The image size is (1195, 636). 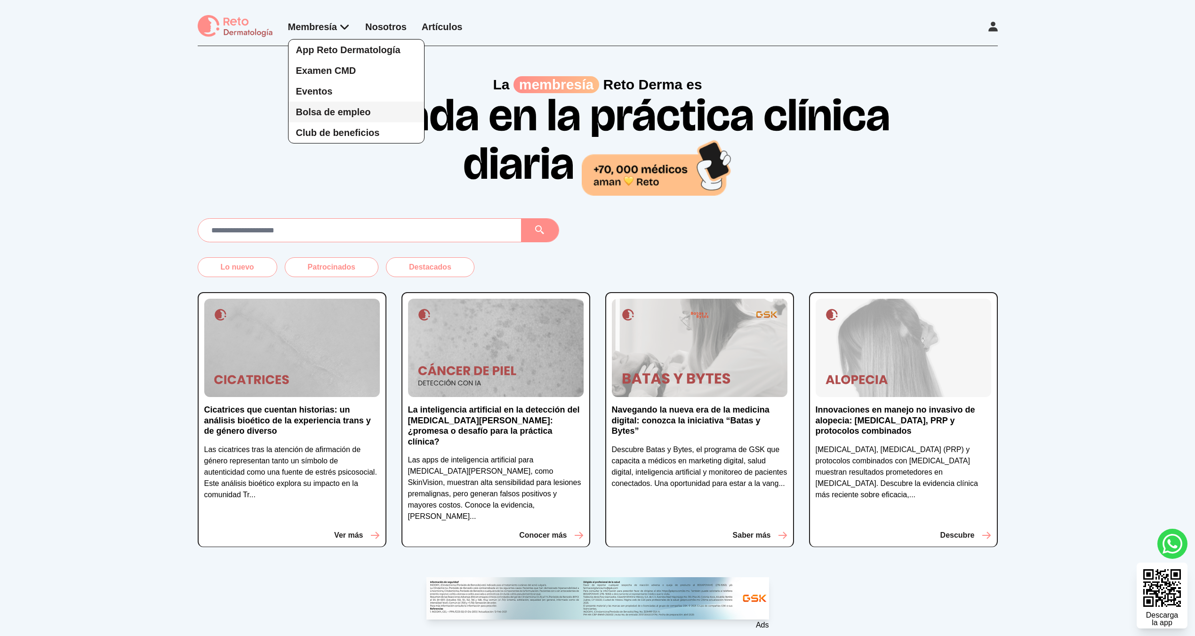 I want to click on h1: Tu aliada en la práctica clínica diaria, so click(x=598, y=144).